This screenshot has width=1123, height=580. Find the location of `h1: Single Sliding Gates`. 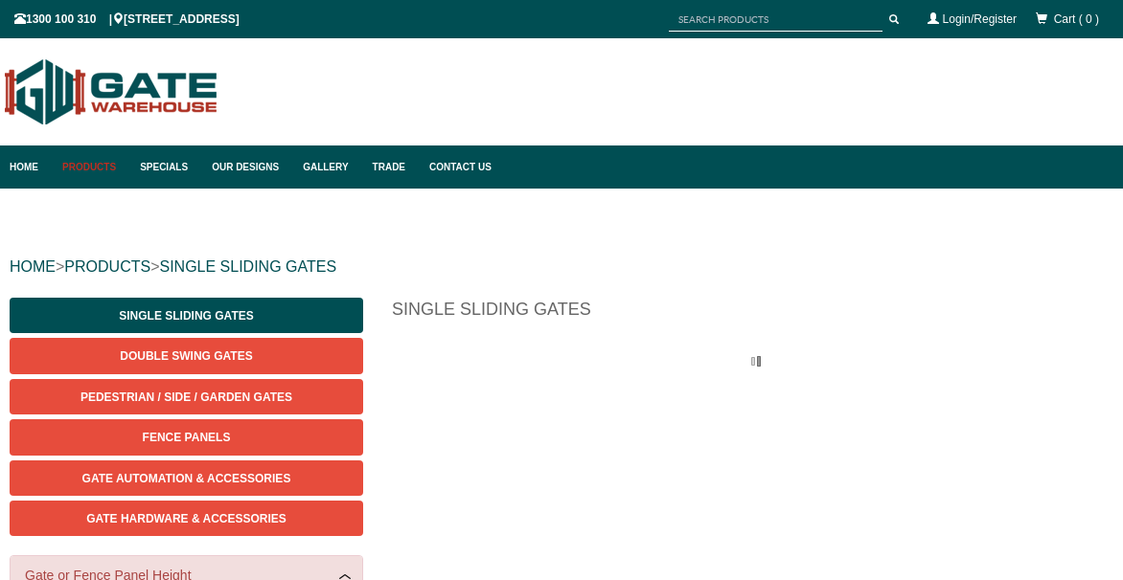

h1: Single Sliding Gates is located at coordinates (752, 314).